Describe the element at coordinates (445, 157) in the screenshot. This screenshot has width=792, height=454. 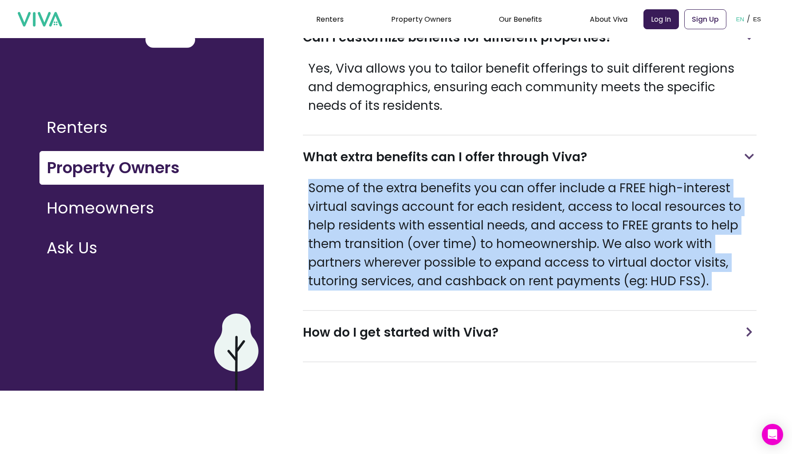
I see `h3: What extra benefits can I offer through Viva?` at that location.